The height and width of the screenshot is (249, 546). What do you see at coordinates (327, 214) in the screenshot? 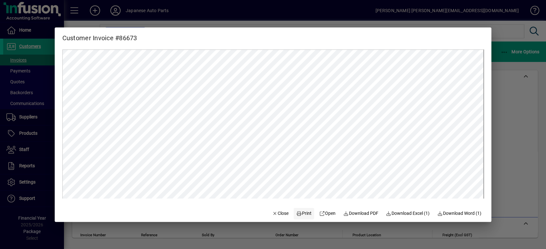
I see `a: Open` at bounding box center [327, 214].